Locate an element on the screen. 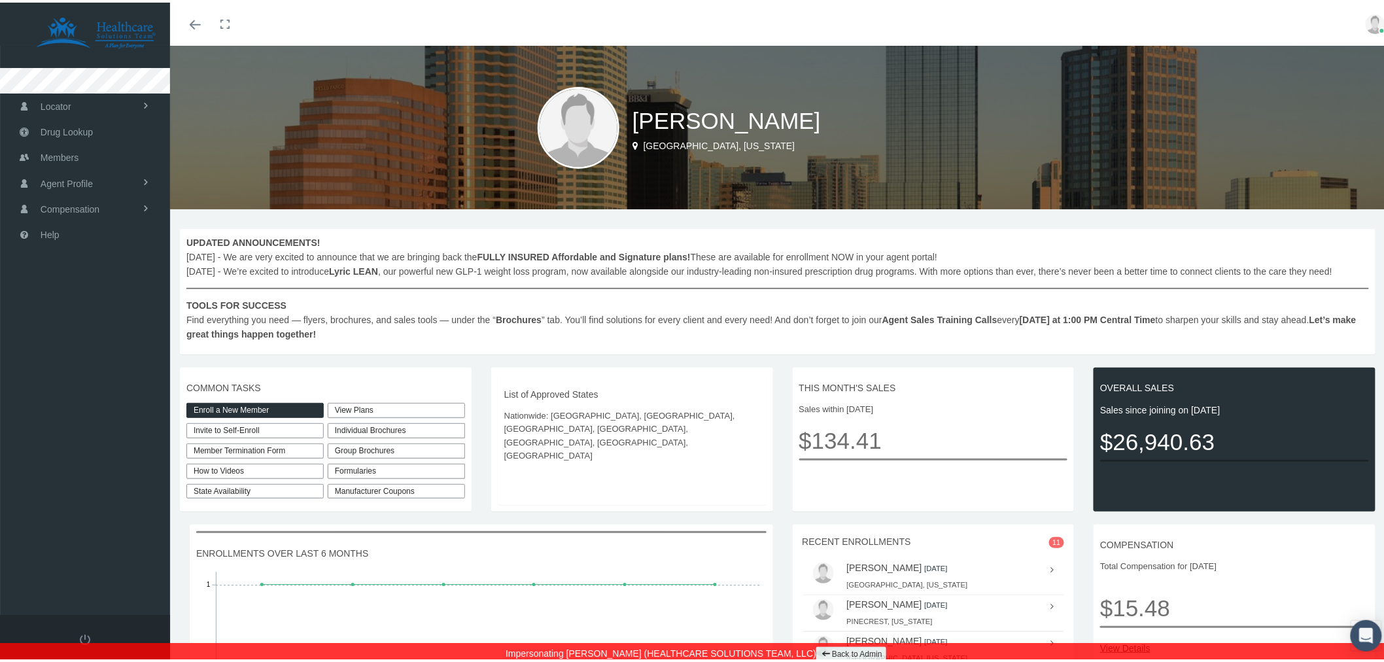  span: Help is located at coordinates (50, 232).